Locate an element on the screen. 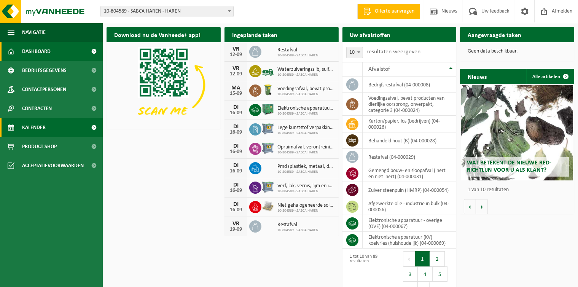 This screenshot has width=578, height=287. span: Opruimafval, verontreinigd, ontvlambaar is located at coordinates (306, 147).